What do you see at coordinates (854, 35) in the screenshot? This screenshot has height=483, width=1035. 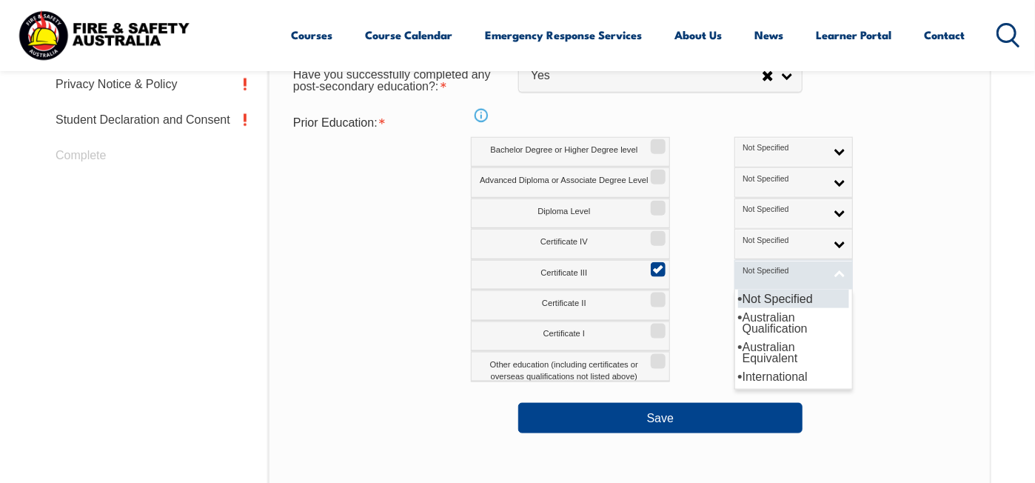 I see `a: Learner Portal` at bounding box center [854, 35].